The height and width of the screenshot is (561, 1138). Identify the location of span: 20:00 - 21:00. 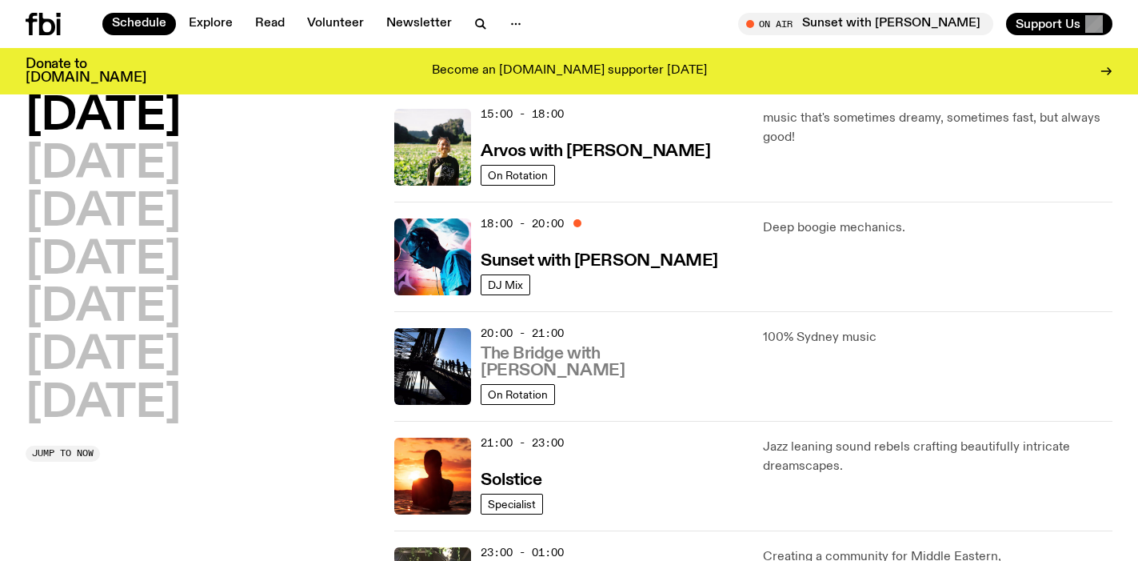
(522, 333).